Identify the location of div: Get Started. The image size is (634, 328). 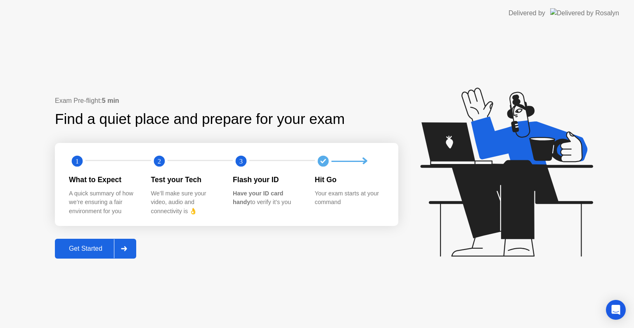
(85, 249).